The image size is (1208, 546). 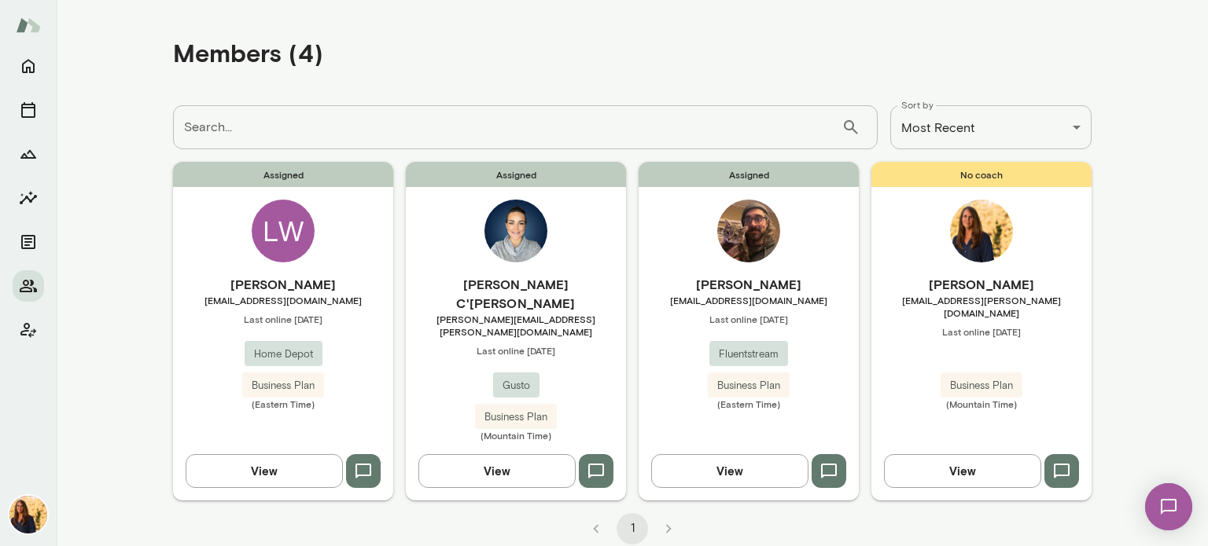 What do you see at coordinates (917, 105) in the screenshot?
I see `label: Sort by` at bounding box center [917, 105].